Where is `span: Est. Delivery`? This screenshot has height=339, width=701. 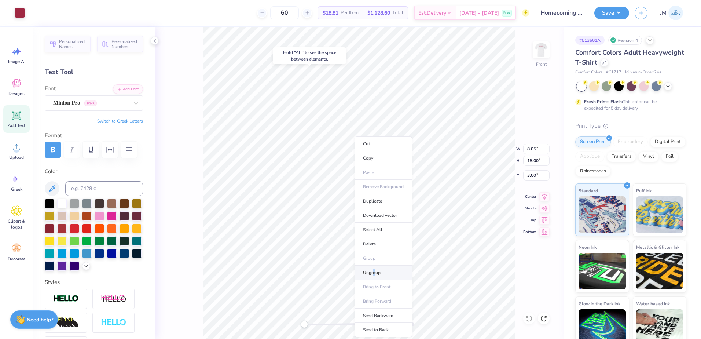 span: Est. Delivery is located at coordinates (432, 13).